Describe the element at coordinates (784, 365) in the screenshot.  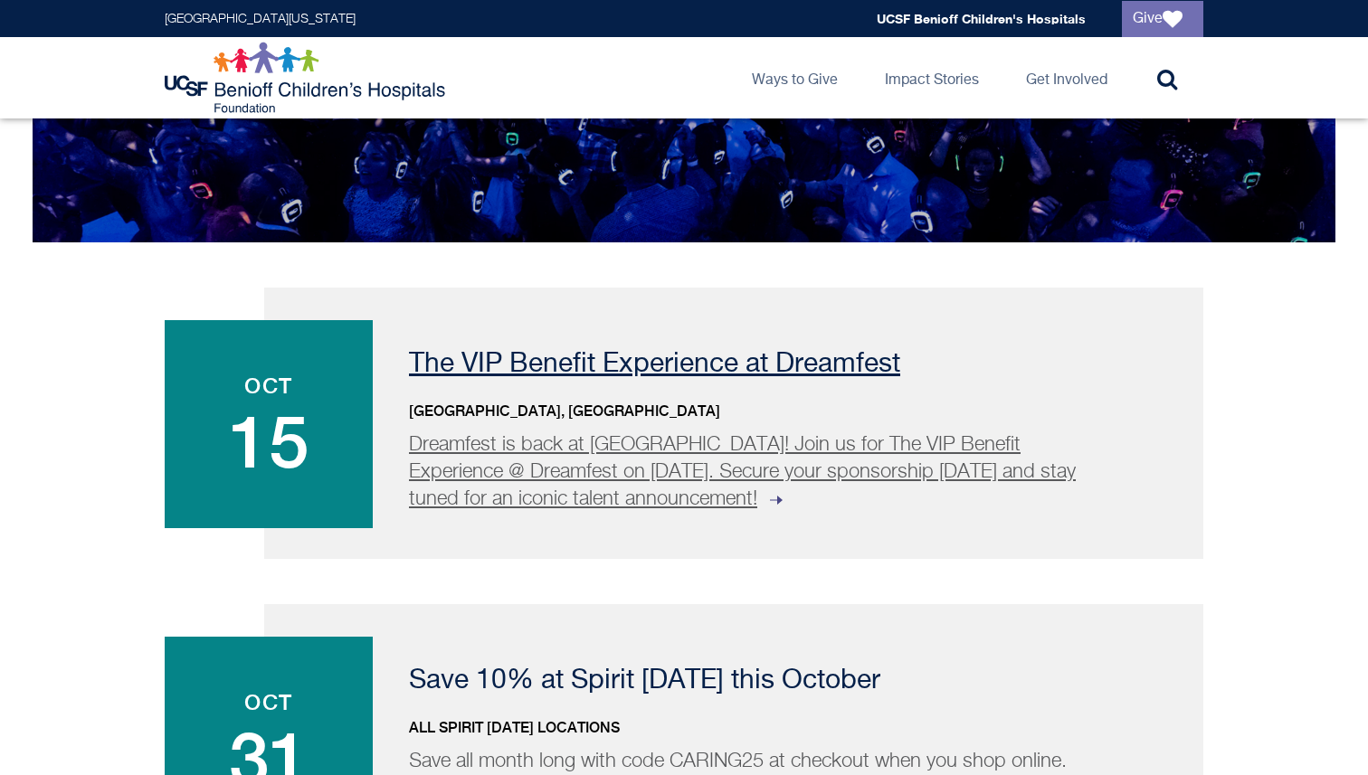
I see `p: The VIP Benefit Experience at Dreamfest` at that location.